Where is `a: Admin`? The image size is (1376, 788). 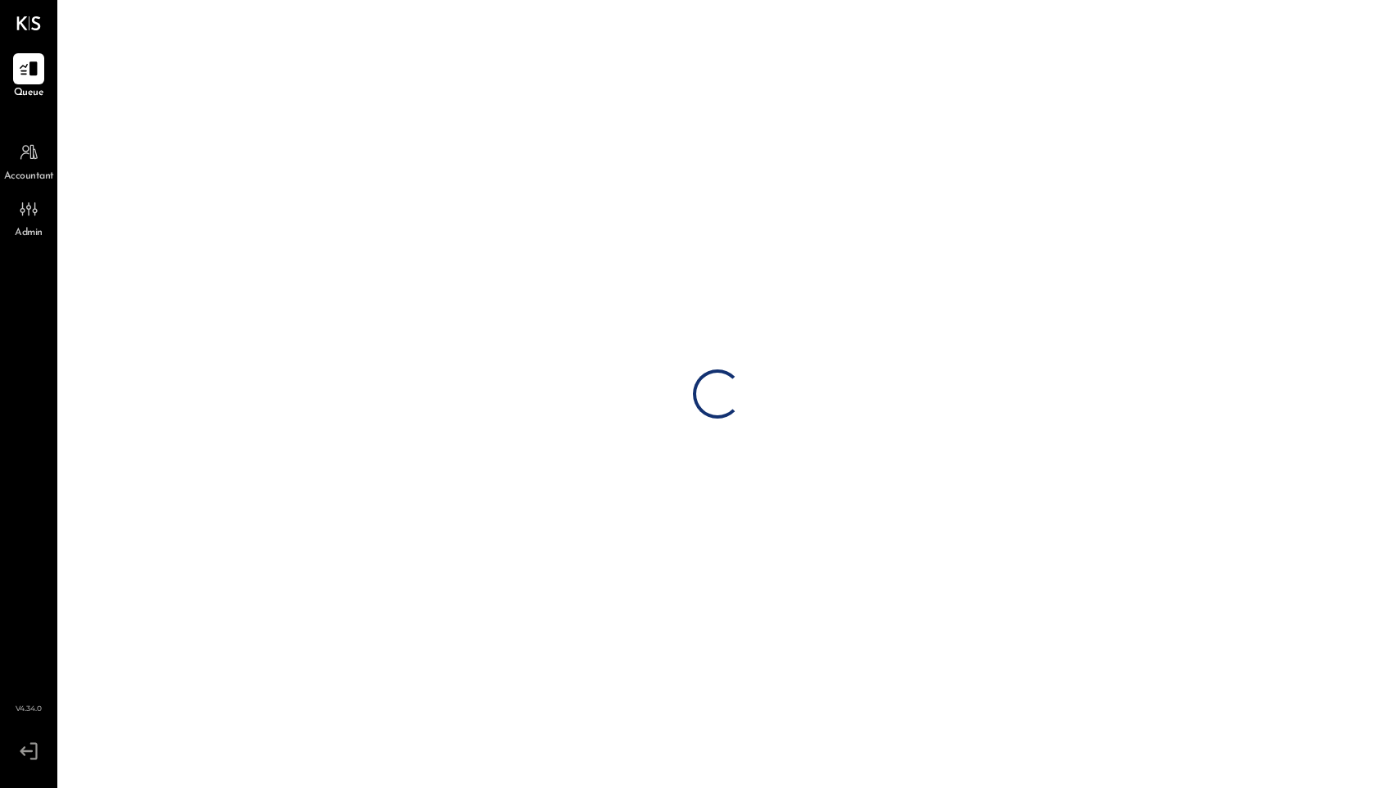 a: Admin is located at coordinates (29, 217).